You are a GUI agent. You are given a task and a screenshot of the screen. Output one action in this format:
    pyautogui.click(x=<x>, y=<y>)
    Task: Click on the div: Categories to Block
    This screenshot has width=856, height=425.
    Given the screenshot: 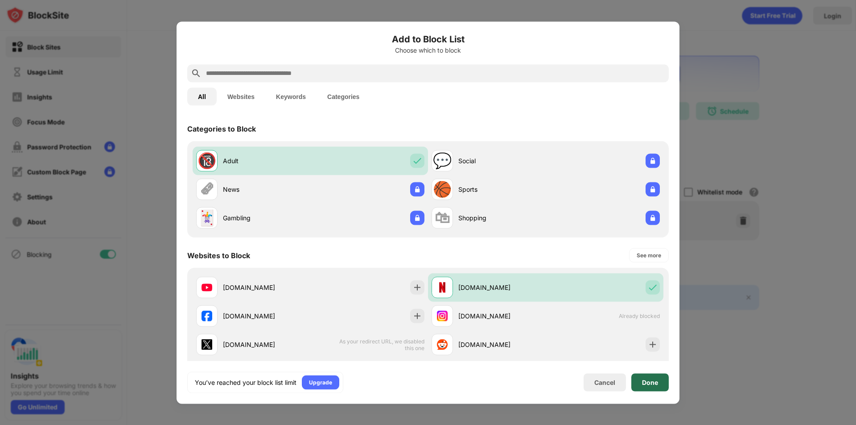 What is the action you would take?
    pyautogui.click(x=221, y=128)
    